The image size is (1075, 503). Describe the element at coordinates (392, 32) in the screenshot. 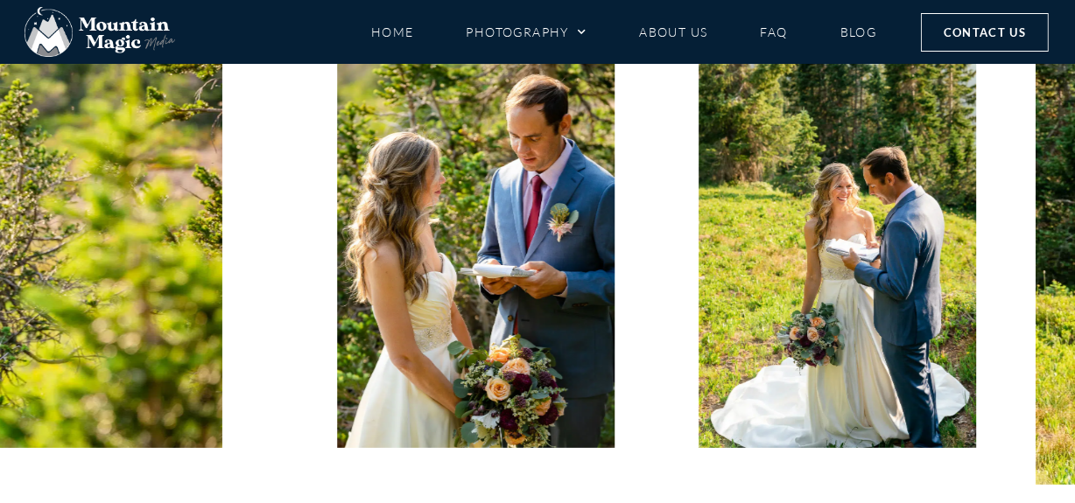

I see `a: Home` at that location.